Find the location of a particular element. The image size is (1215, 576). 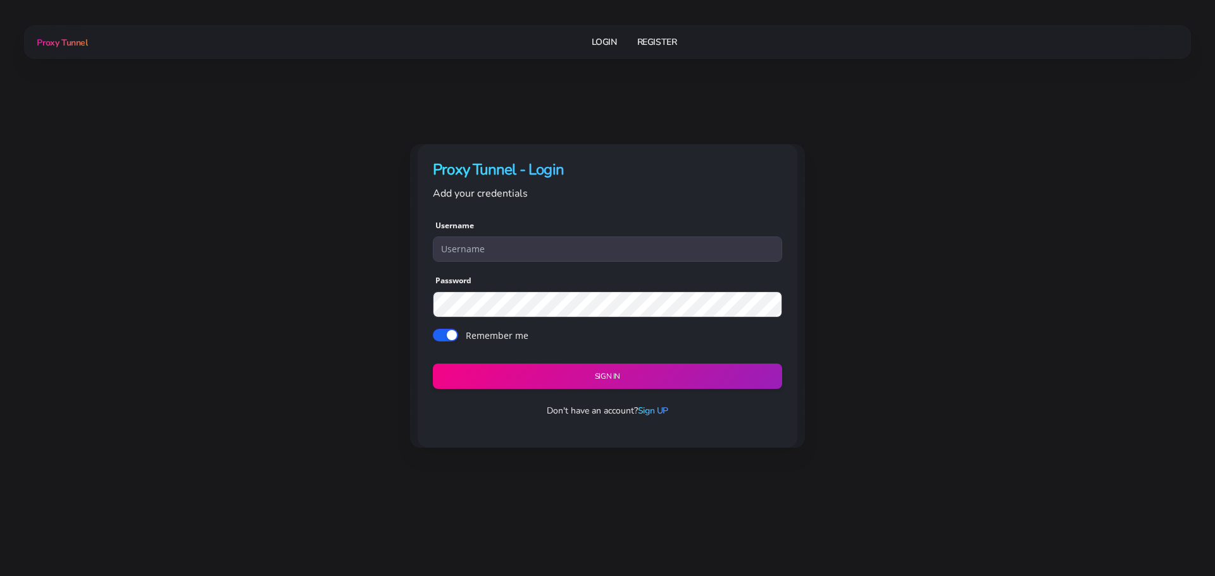

span: Proxy Tunnel is located at coordinates (62, 42).